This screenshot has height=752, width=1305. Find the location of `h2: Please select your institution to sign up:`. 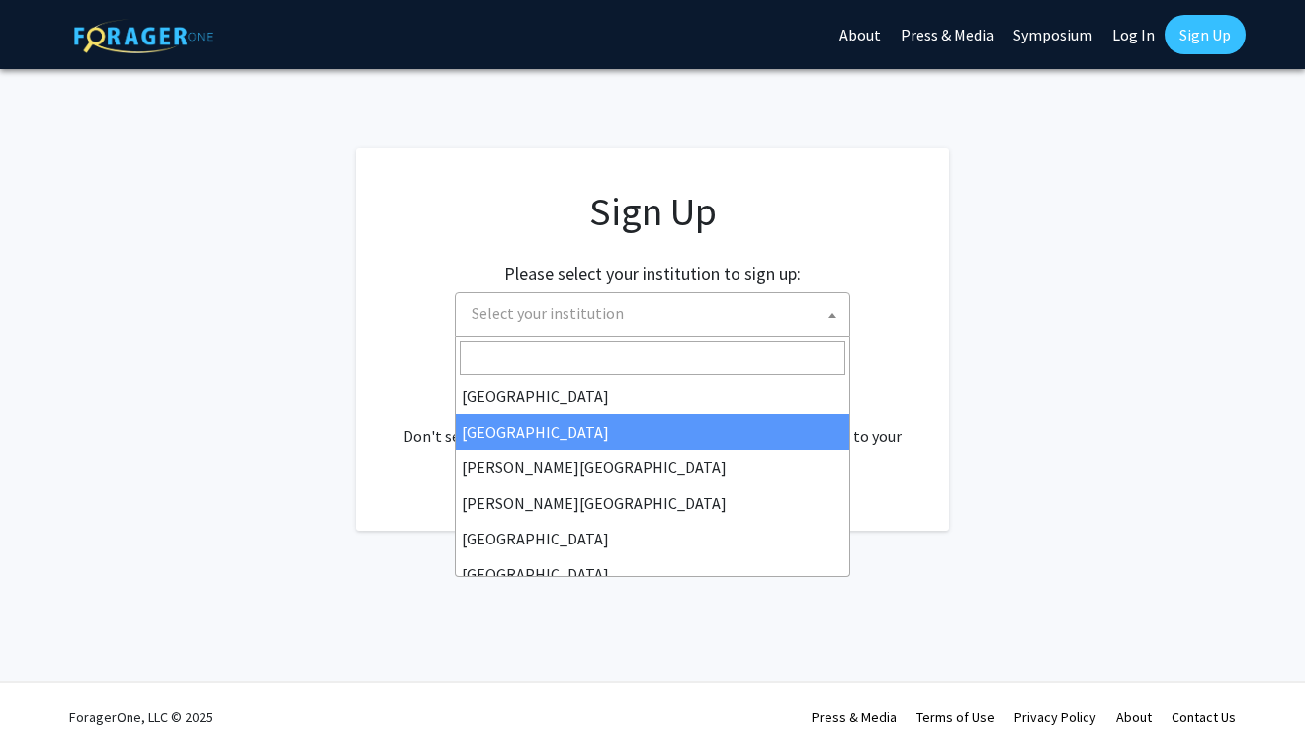

h2: Please select your institution to sign up: is located at coordinates (652, 274).